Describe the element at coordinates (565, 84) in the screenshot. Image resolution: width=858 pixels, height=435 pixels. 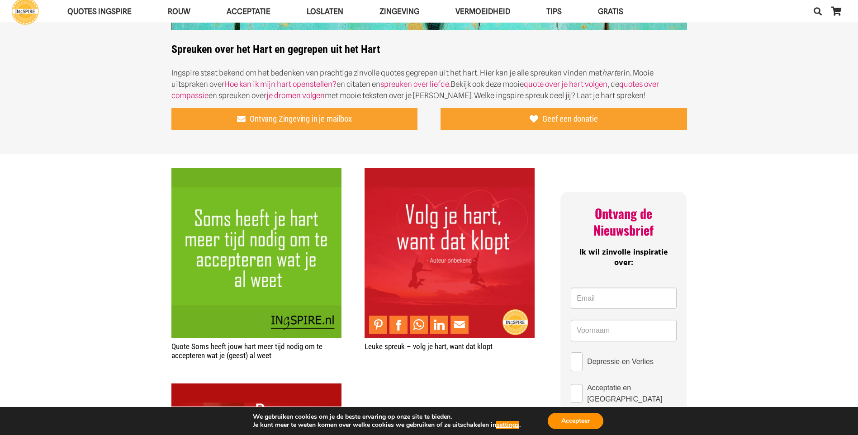
I see `a: quote over je hart volgen` at that location.